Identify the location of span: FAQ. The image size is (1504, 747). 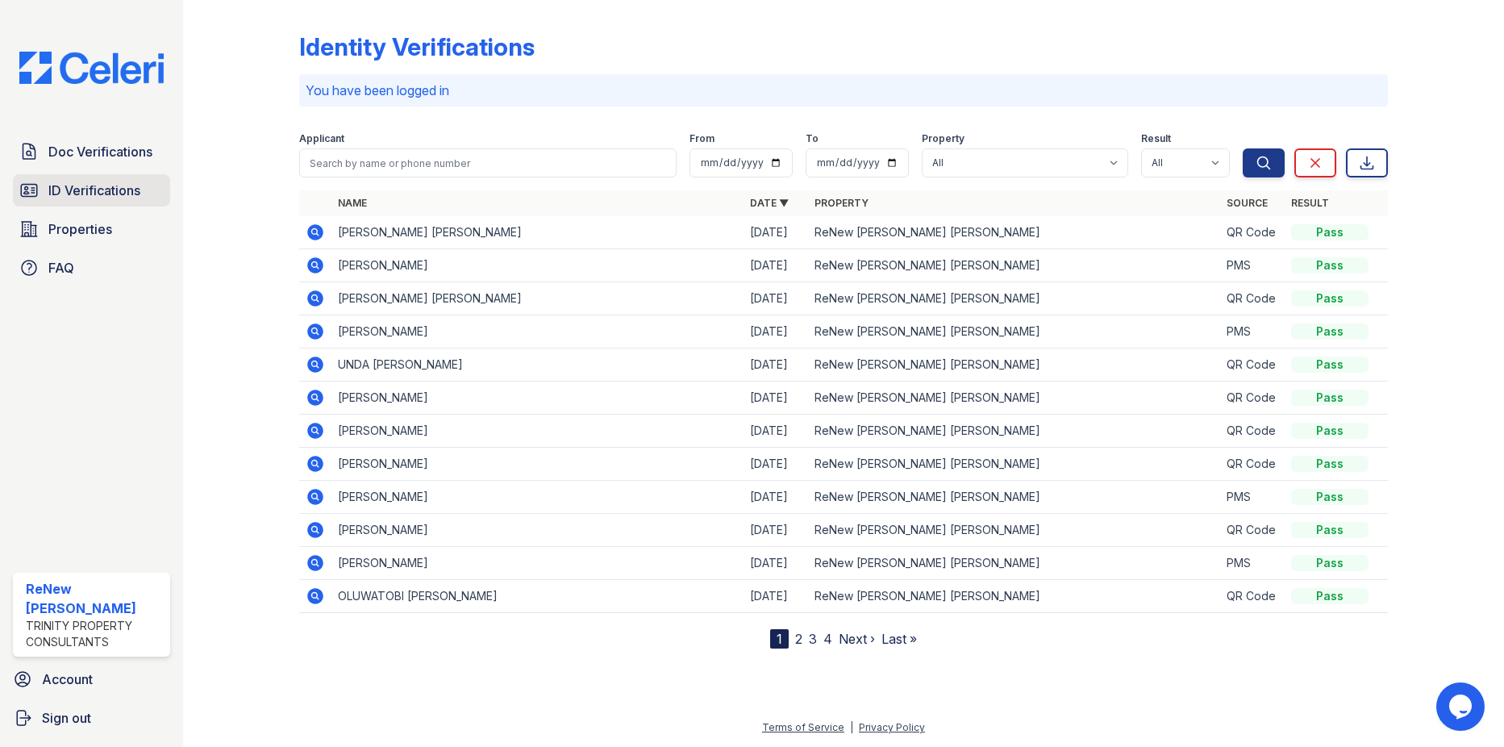
(61, 268).